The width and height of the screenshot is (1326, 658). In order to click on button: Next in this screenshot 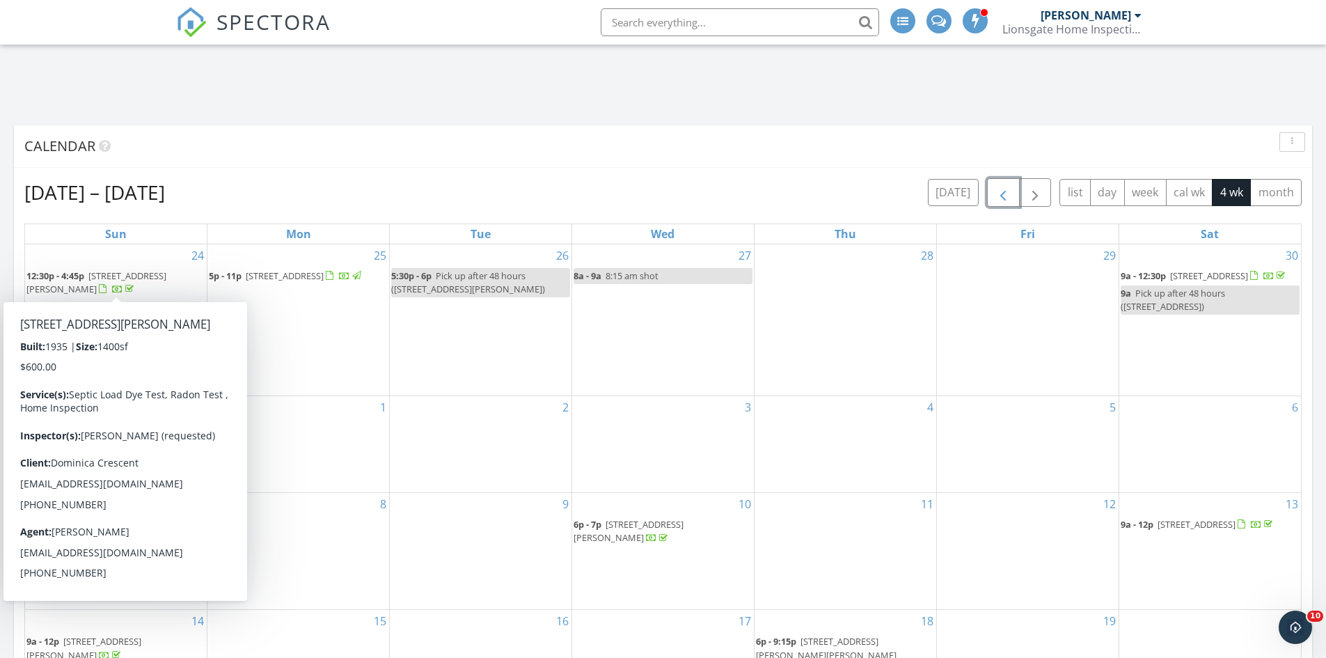, I will do `click(1035, 192)`.